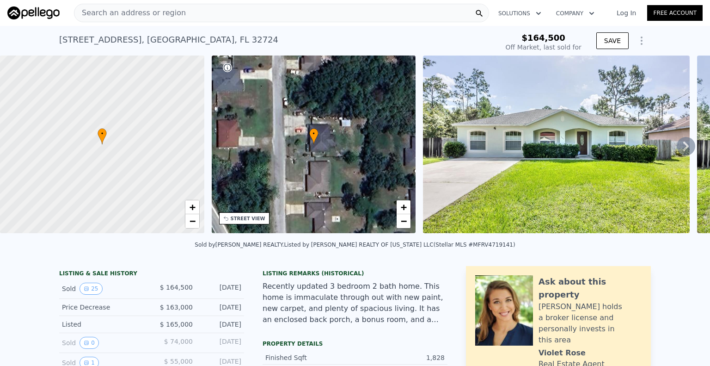 This screenshot has height=366, width=710. What do you see at coordinates (310, 357) in the screenshot?
I see `div: Finished Sqft` at bounding box center [310, 357].